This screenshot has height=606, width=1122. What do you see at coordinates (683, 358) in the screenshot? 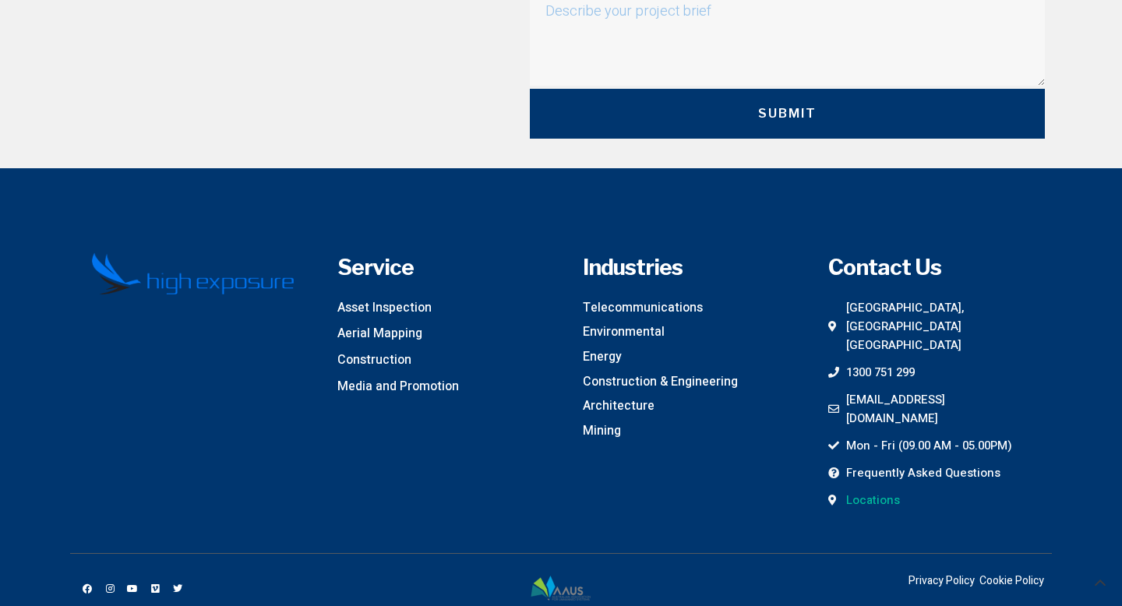
I see `a: Energy` at bounding box center [683, 358].